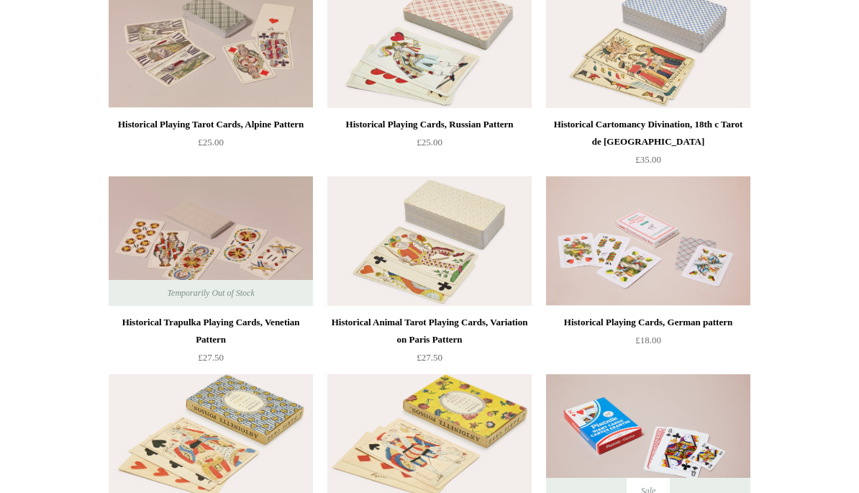 This screenshot has height=493, width=859. Describe the element at coordinates (648, 159) in the screenshot. I see `span: £35.00` at that location.